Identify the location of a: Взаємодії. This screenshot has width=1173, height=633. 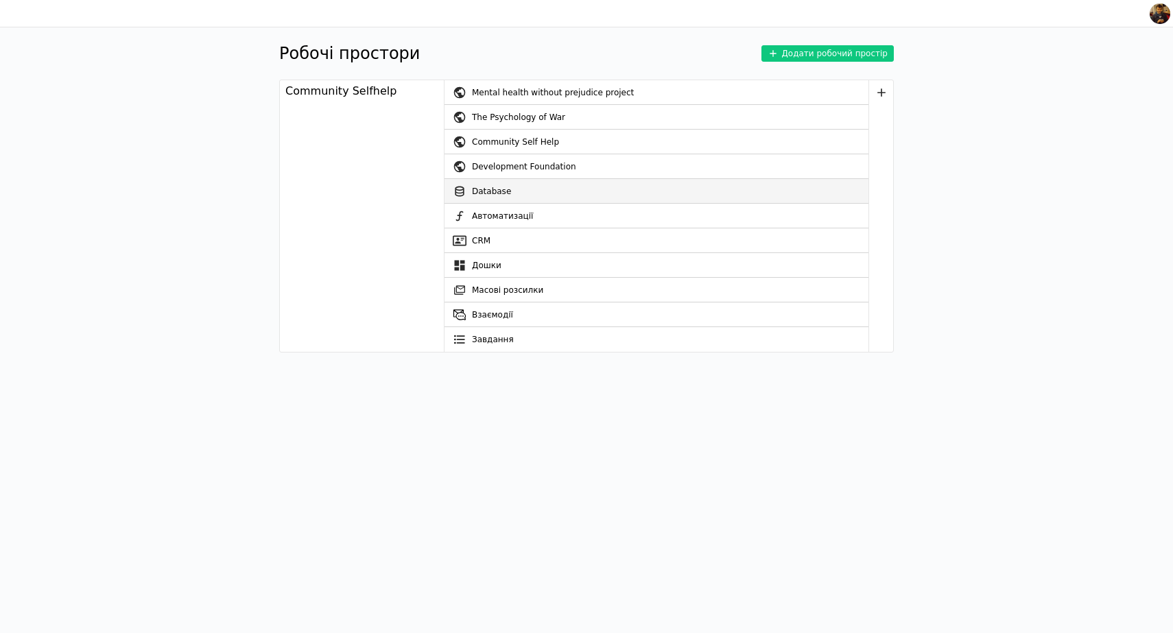
(657, 315).